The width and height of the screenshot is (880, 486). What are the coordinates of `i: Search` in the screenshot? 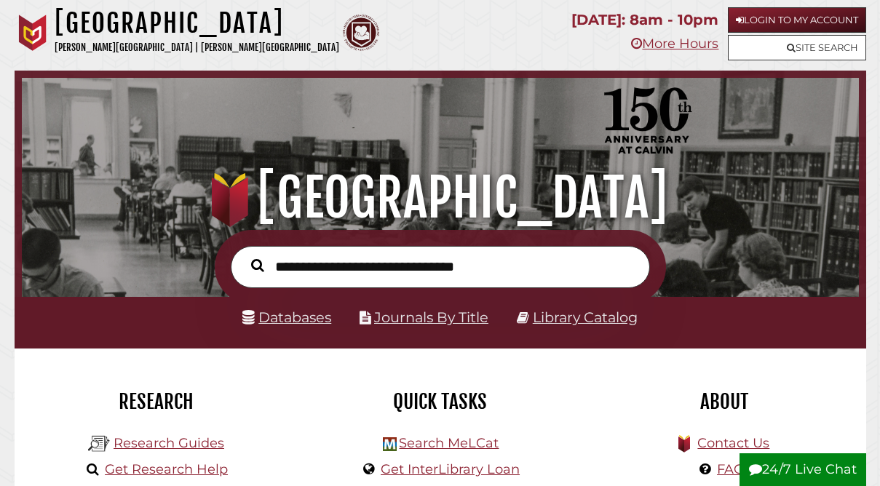 It's located at (258, 265).